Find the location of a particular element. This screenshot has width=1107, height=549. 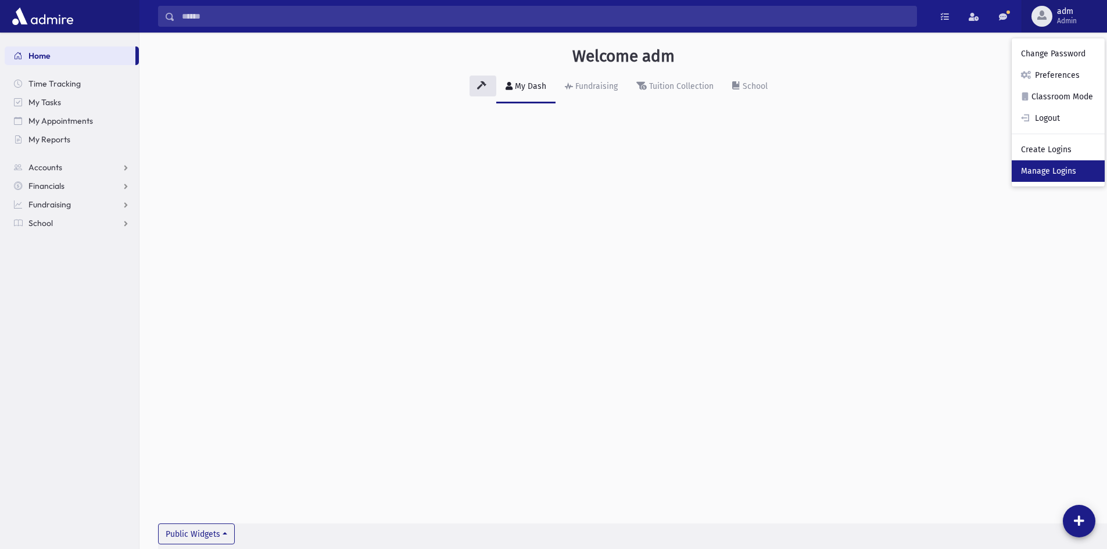

a: Change Password is located at coordinates (1058, 53).